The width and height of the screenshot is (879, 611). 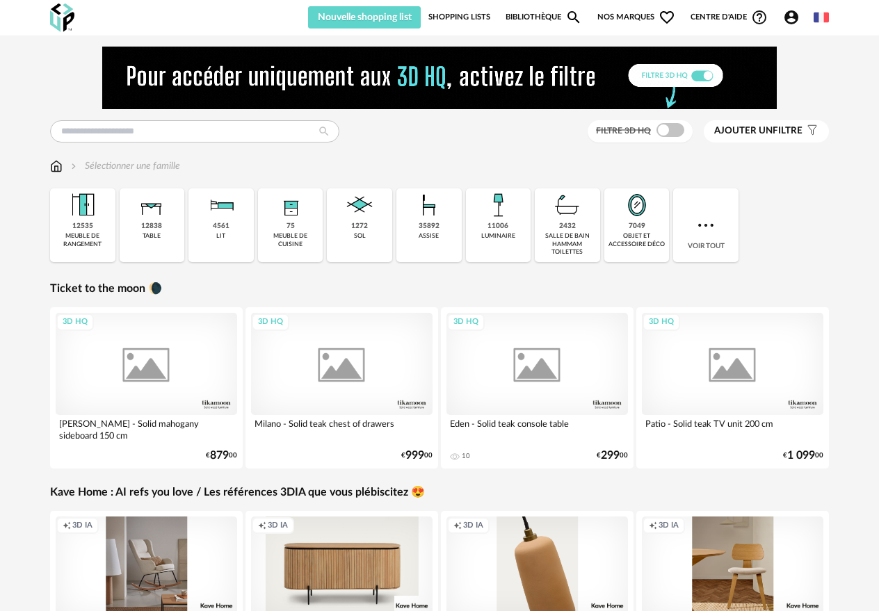 I want to click on img: Rangement.png, so click(x=291, y=205).